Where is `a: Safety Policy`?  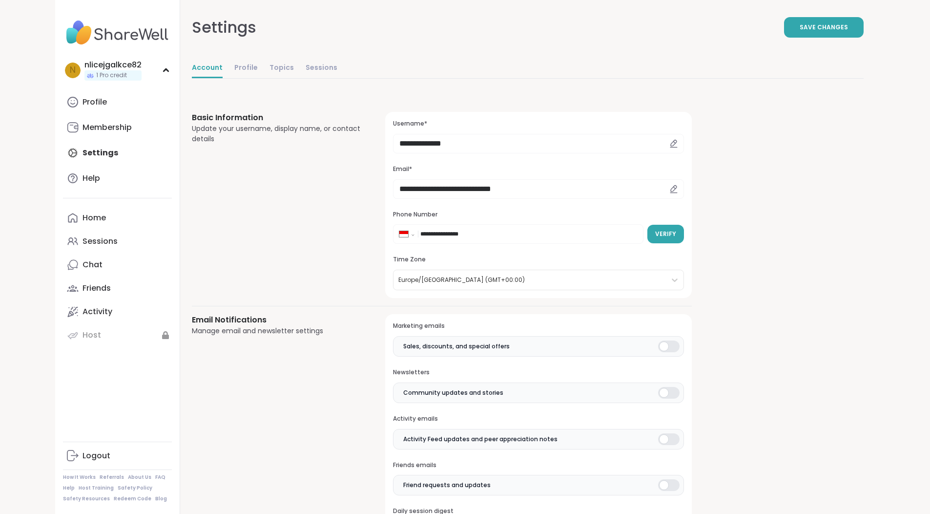
a: Safety Policy is located at coordinates (135, 488).